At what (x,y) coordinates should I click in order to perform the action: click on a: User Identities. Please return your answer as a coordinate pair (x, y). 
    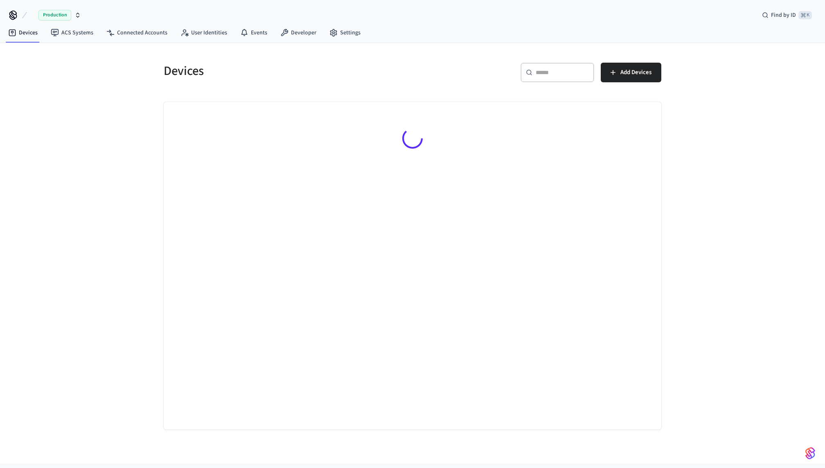
    Looking at the image, I should click on (204, 33).